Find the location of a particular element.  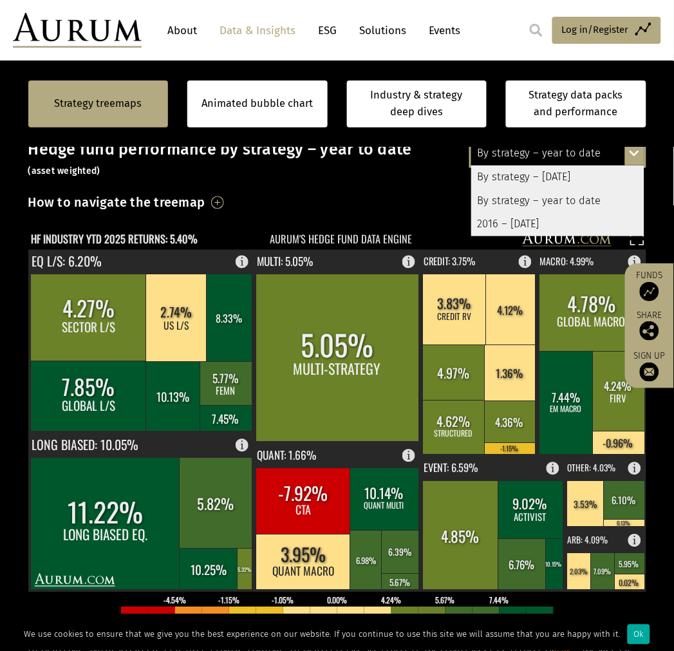

small: (asset weighted) is located at coordinates (64, 171).